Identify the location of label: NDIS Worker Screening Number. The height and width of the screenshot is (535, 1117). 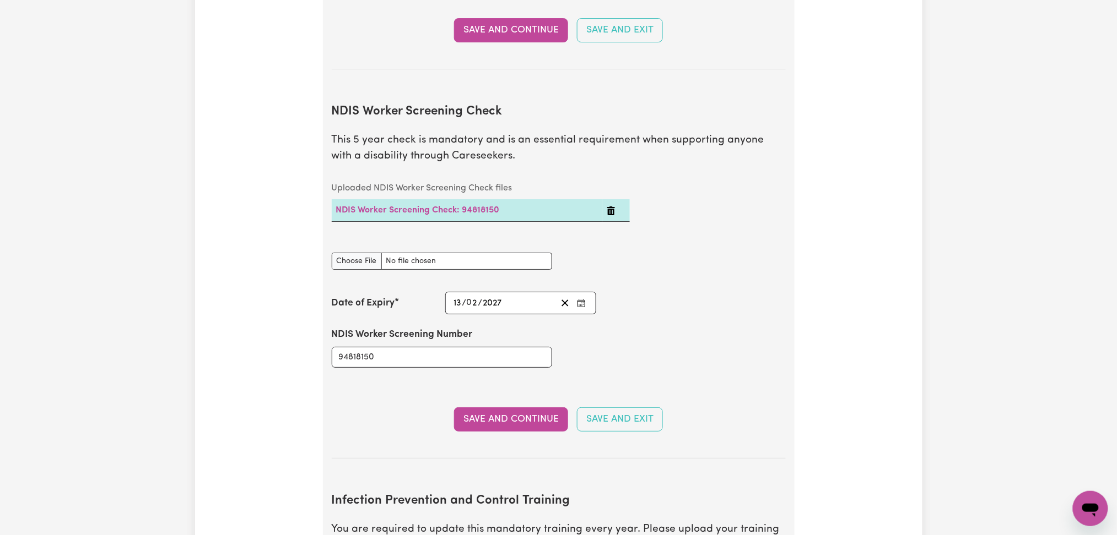
(402, 335).